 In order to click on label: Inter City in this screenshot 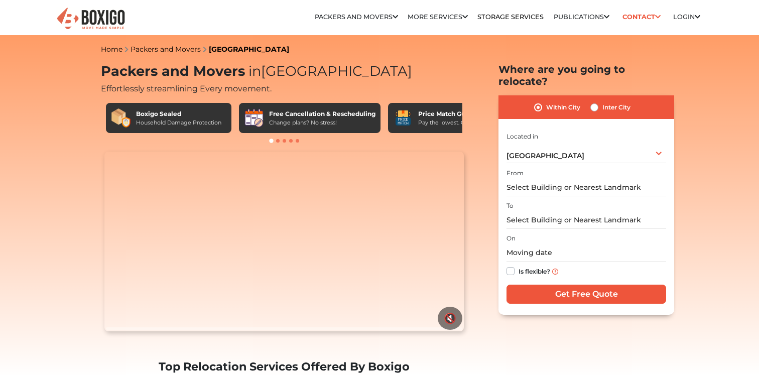, I will do `click(616, 107)`.